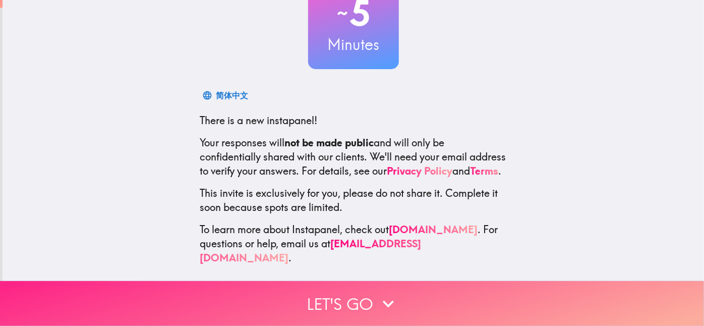 This screenshot has width=704, height=326. I want to click on a: Privacy Policy, so click(420, 170).